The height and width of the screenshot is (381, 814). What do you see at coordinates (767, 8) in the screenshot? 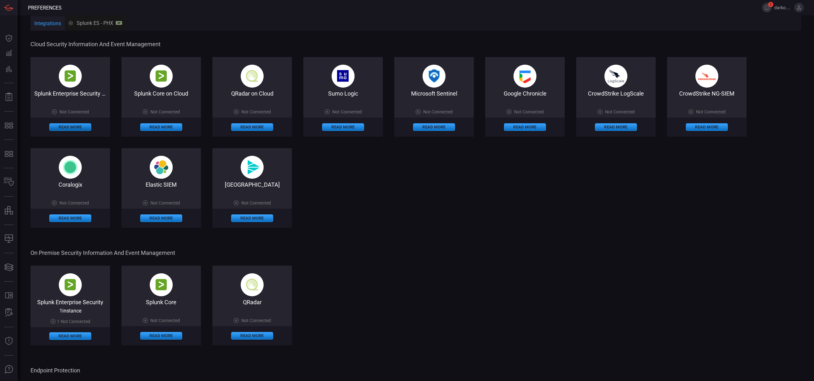
I see `button: 2` at bounding box center [767, 8].